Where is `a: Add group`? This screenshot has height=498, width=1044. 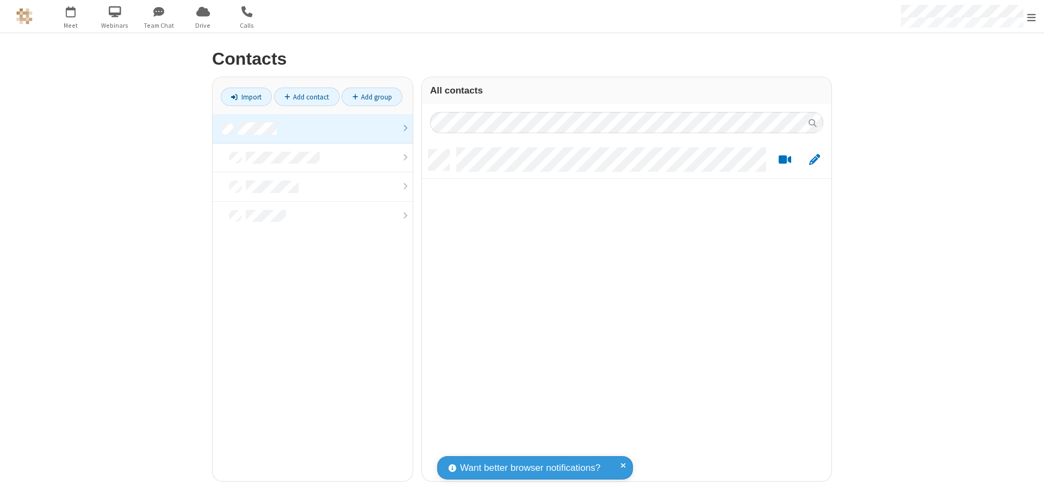
a: Add group is located at coordinates (372, 97).